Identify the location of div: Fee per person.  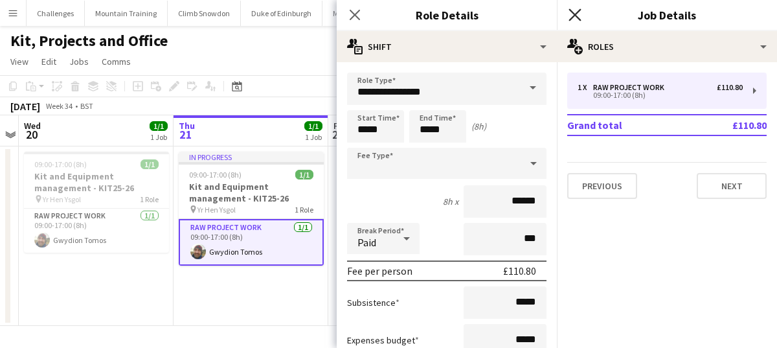
(379, 271).